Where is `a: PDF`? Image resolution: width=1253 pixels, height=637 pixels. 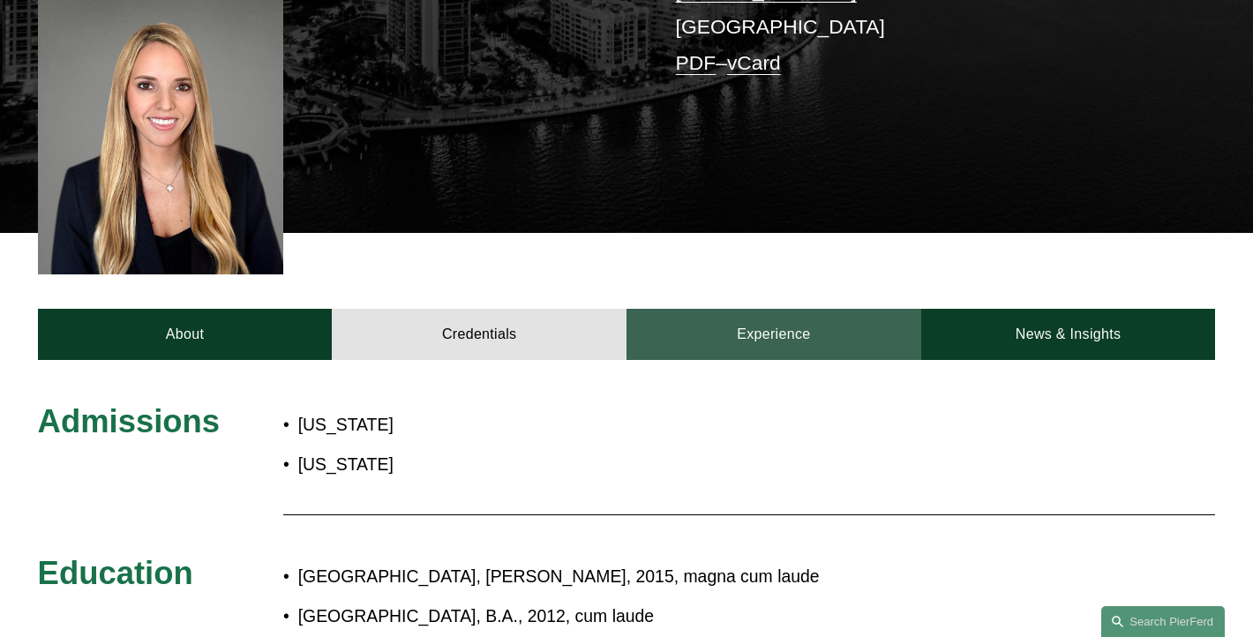 a: PDF is located at coordinates (696, 63).